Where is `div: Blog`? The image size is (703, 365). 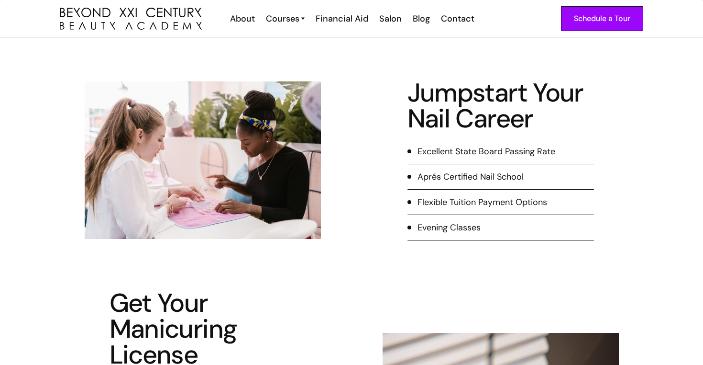
div: Blog is located at coordinates (422, 19).